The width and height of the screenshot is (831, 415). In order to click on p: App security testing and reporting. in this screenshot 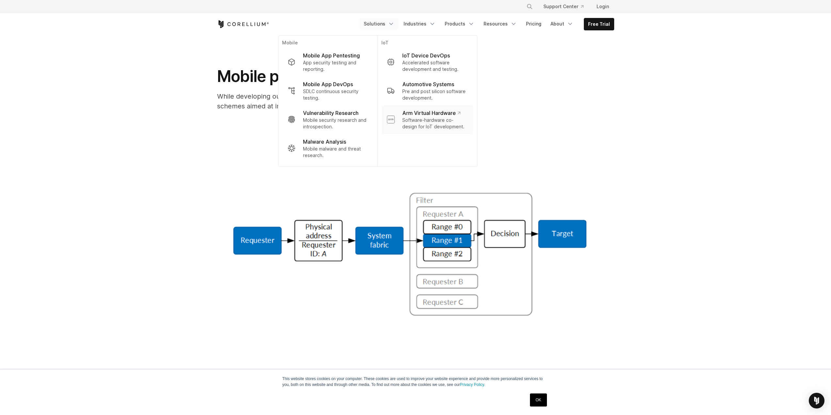, I will do `click(336, 66)`.